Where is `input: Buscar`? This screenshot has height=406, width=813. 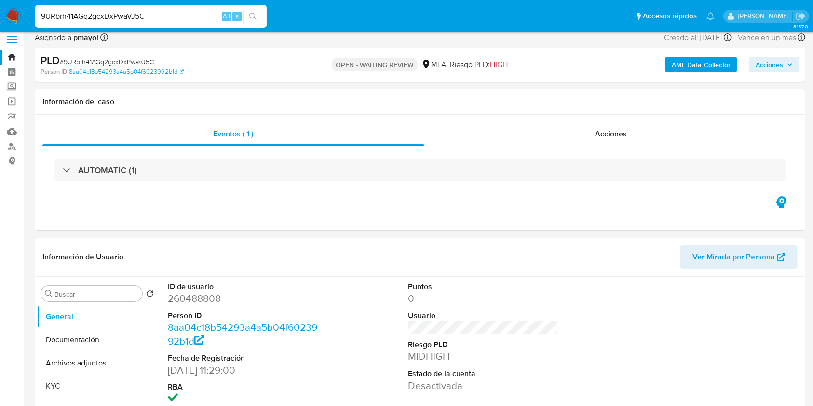
input: Buscar is located at coordinates (96, 294).